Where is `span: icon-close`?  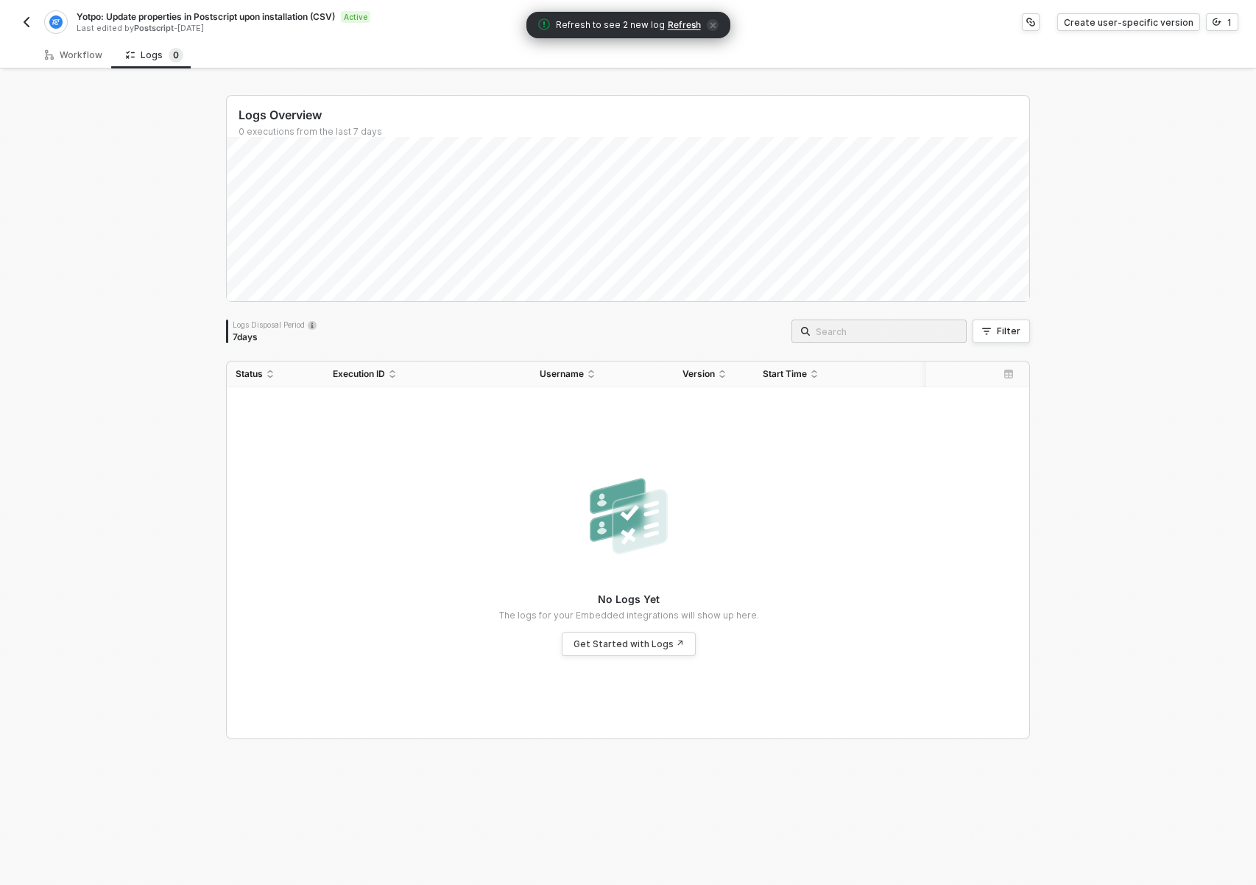 span: icon-close is located at coordinates (713, 25).